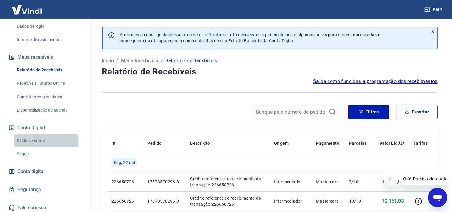 Image resolution: width=452 pixels, height=212 pixels. Describe the element at coordinates (140, 61) in the screenshot. I see `a: Meus Recebíveis` at that location.